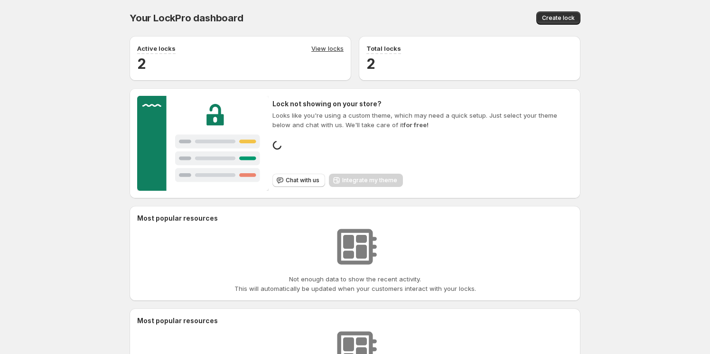 This screenshot has width=710, height=354. I want to click on p: Active locks, so click(156, 48).